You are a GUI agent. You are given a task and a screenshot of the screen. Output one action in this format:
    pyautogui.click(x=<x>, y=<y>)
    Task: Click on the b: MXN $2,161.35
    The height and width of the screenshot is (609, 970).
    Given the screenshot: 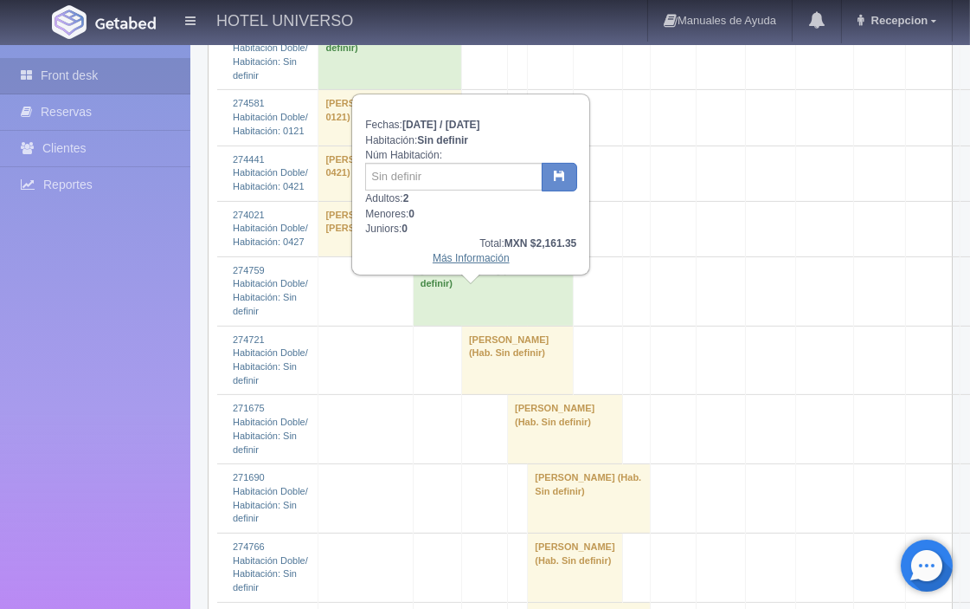 What is the action you would take?
    pyautogui.click(x=540, y=243)
    